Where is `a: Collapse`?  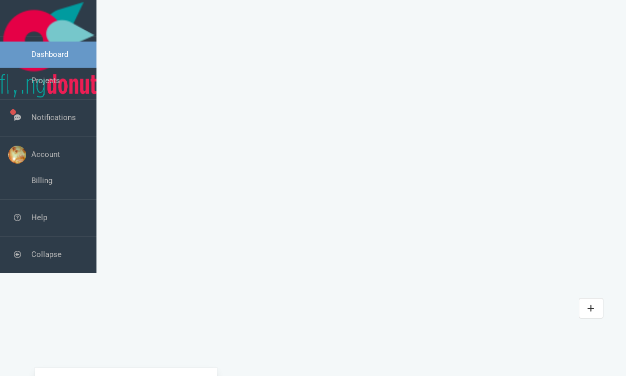
a: Collapse is located at coordinates (46, 255).